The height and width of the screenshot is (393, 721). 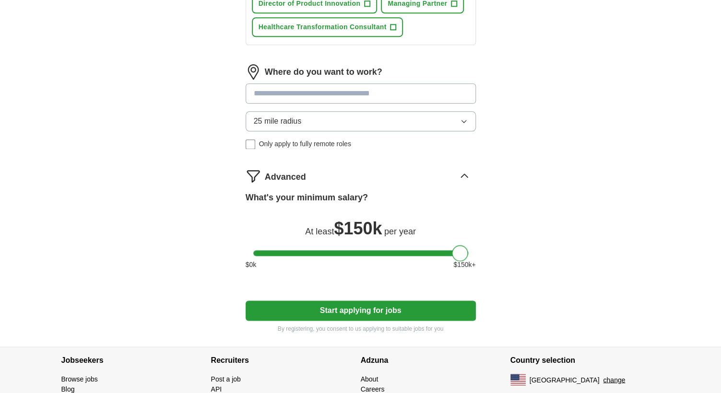 I want to click on span: $ 150 k+, so click(x=464, y=265).